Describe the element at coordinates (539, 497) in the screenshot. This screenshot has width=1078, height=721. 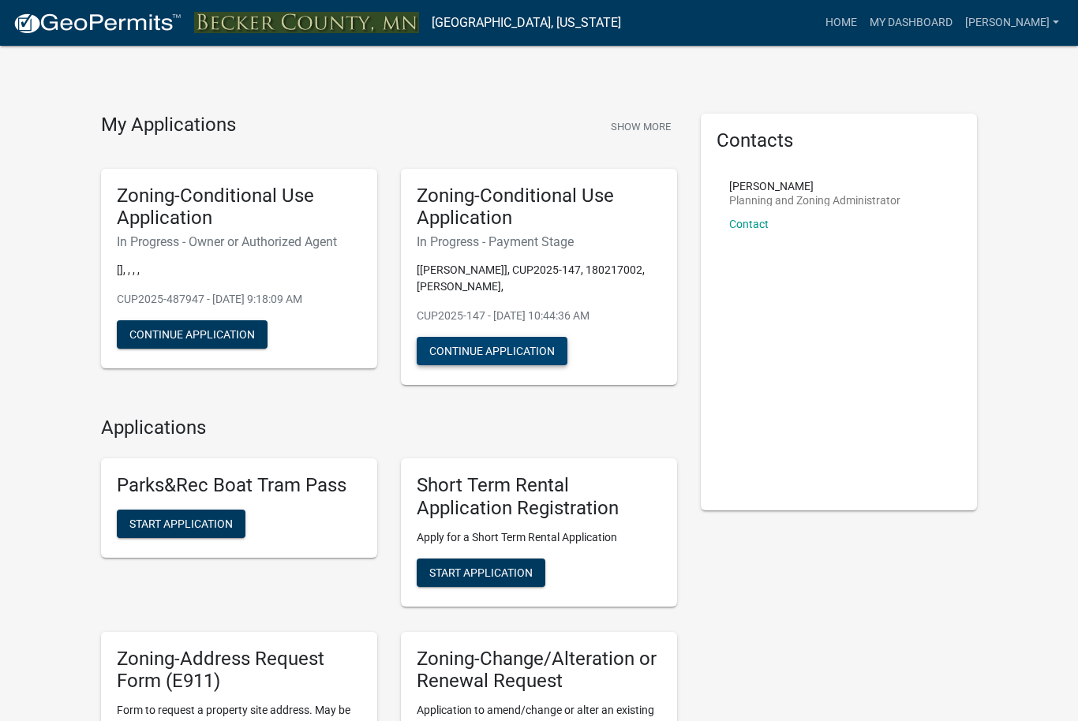
I see `h5: Short Term Rental Application Registration` at that location.